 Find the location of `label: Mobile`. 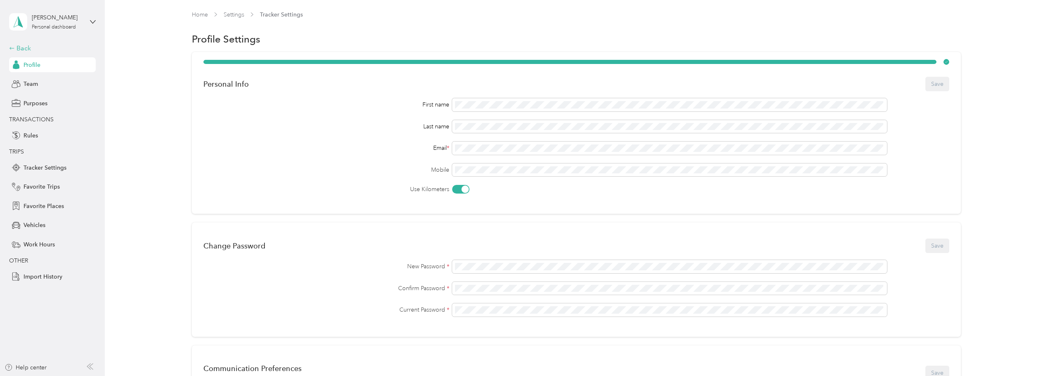

label: Mobile is located at coordinates (326, 170).